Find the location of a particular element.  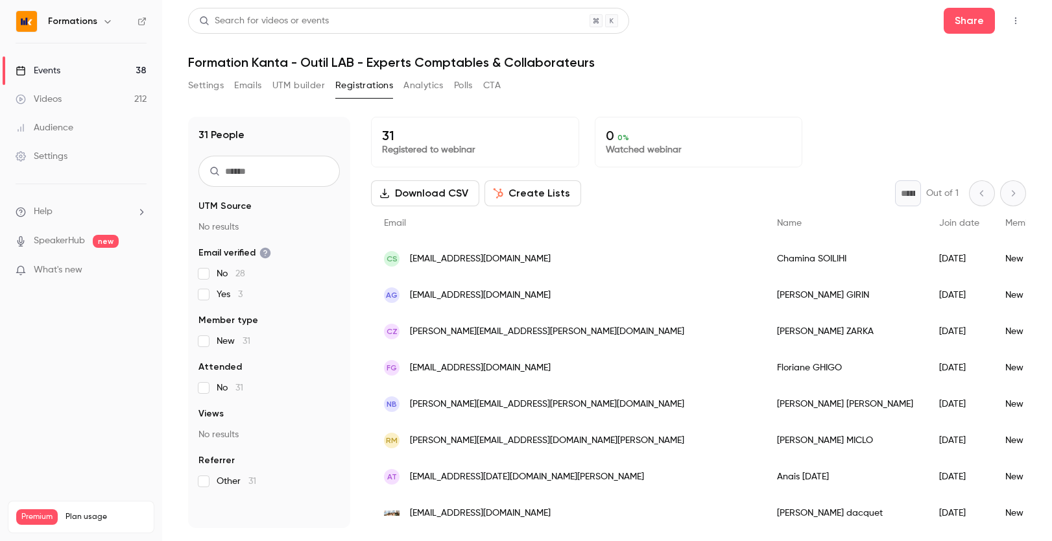

button: CTA is located at coordinates (492, 86).